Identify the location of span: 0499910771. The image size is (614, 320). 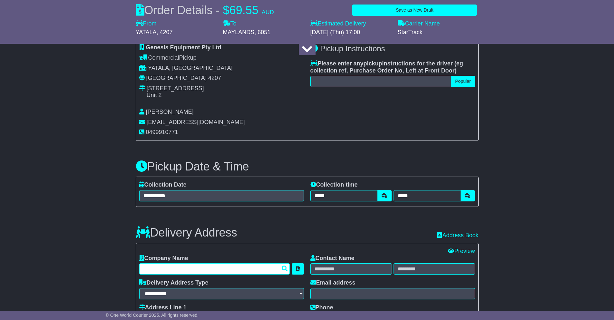
(162, 132).